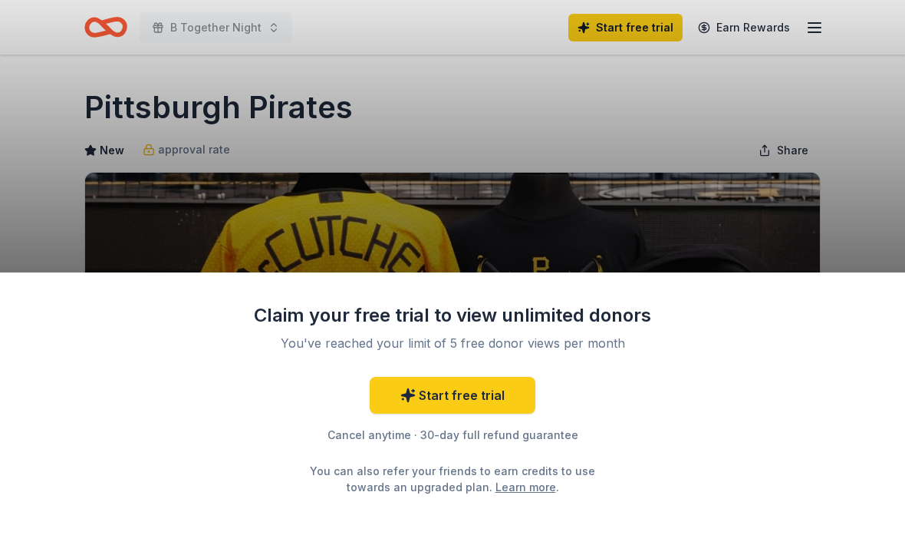 Image resolution: width=905 pixels, height=545 pixels. Describe the element at coordinates (453, 435) in the screenshot. I see `div: Cancel anytime · 30-day full refund guarantee` at that location.